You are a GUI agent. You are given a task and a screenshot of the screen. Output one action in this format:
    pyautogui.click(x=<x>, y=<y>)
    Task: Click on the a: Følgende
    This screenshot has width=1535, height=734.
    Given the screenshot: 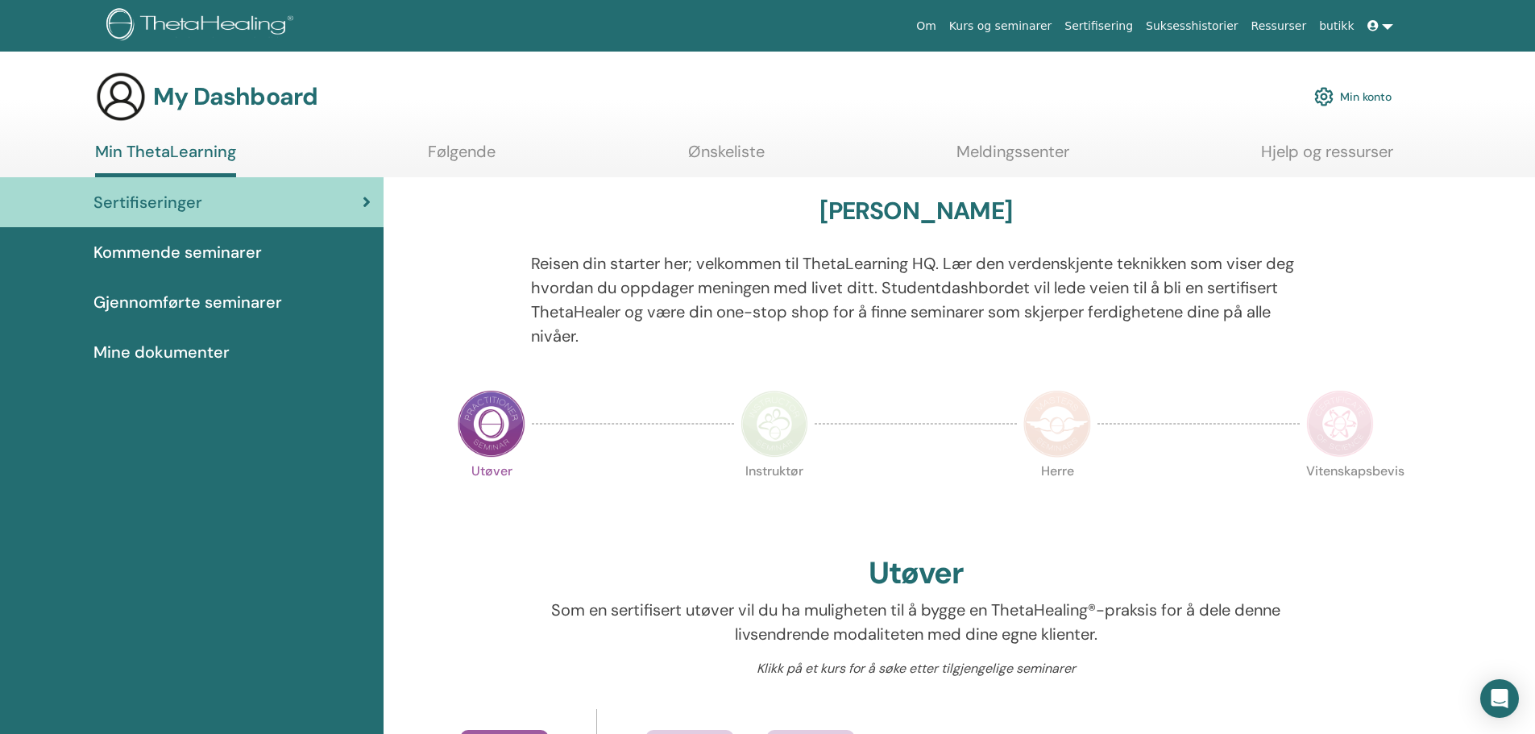 What is the action you would take?
    pyautogui.click(x=462, y=157)
    